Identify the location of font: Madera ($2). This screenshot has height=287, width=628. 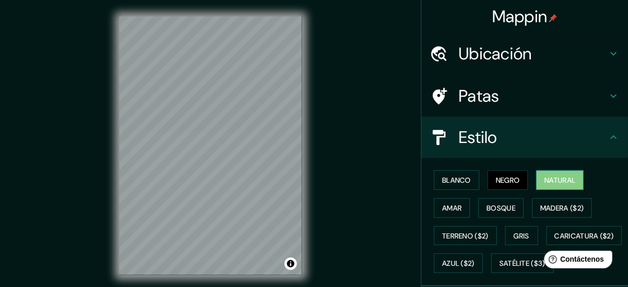
(562, 208).